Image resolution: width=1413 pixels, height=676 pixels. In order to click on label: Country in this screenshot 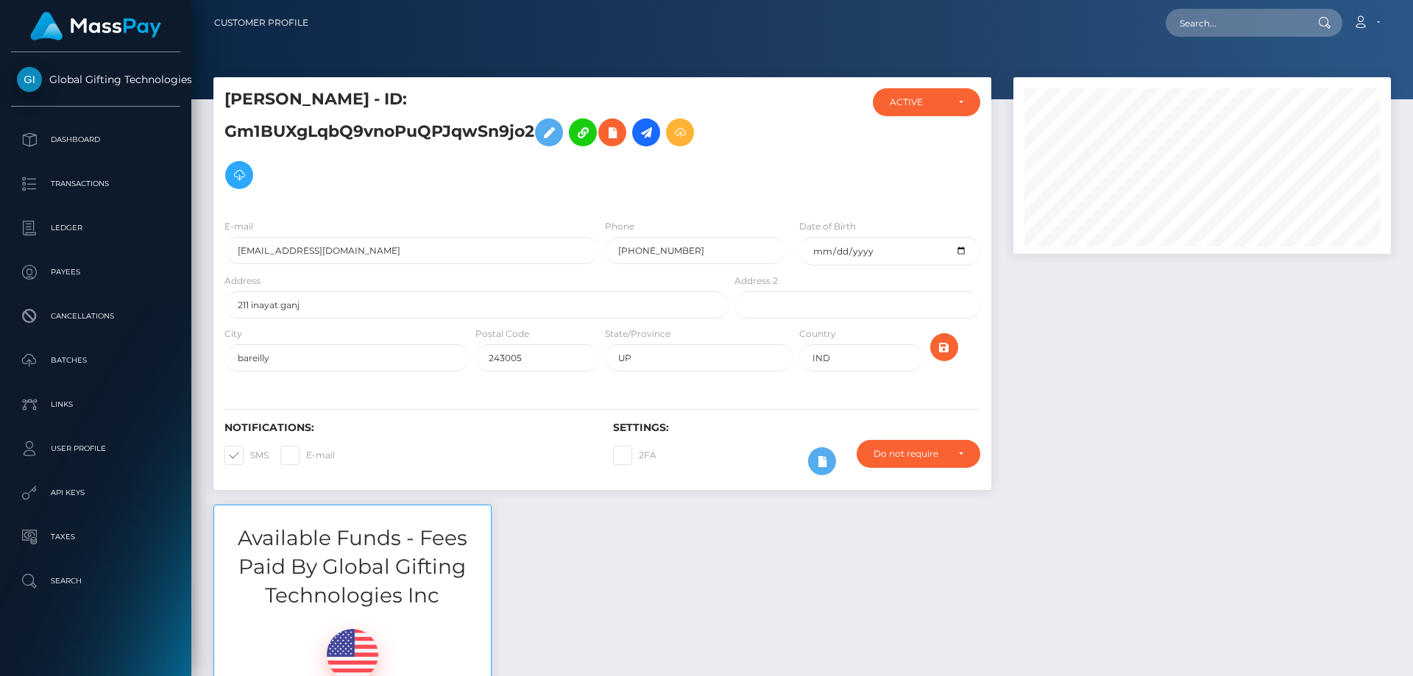, I will do `click(818, 334)`.